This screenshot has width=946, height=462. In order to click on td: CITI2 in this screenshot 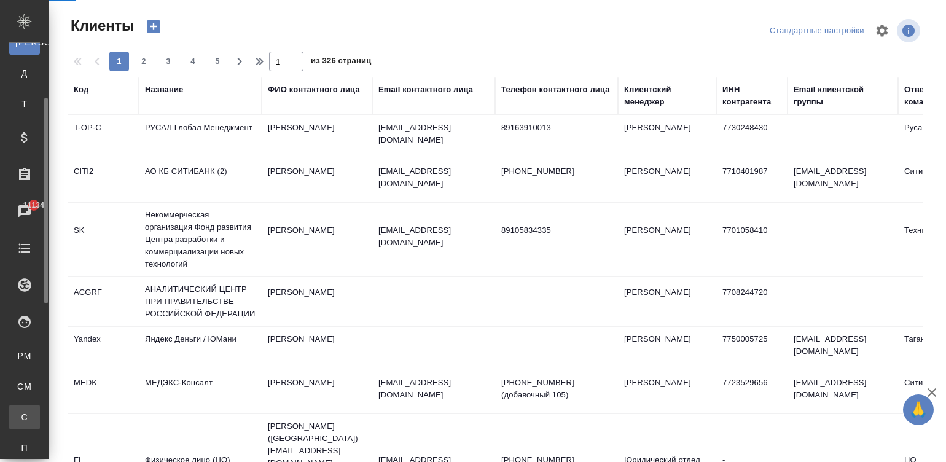, I will do `click(103, 181)`.